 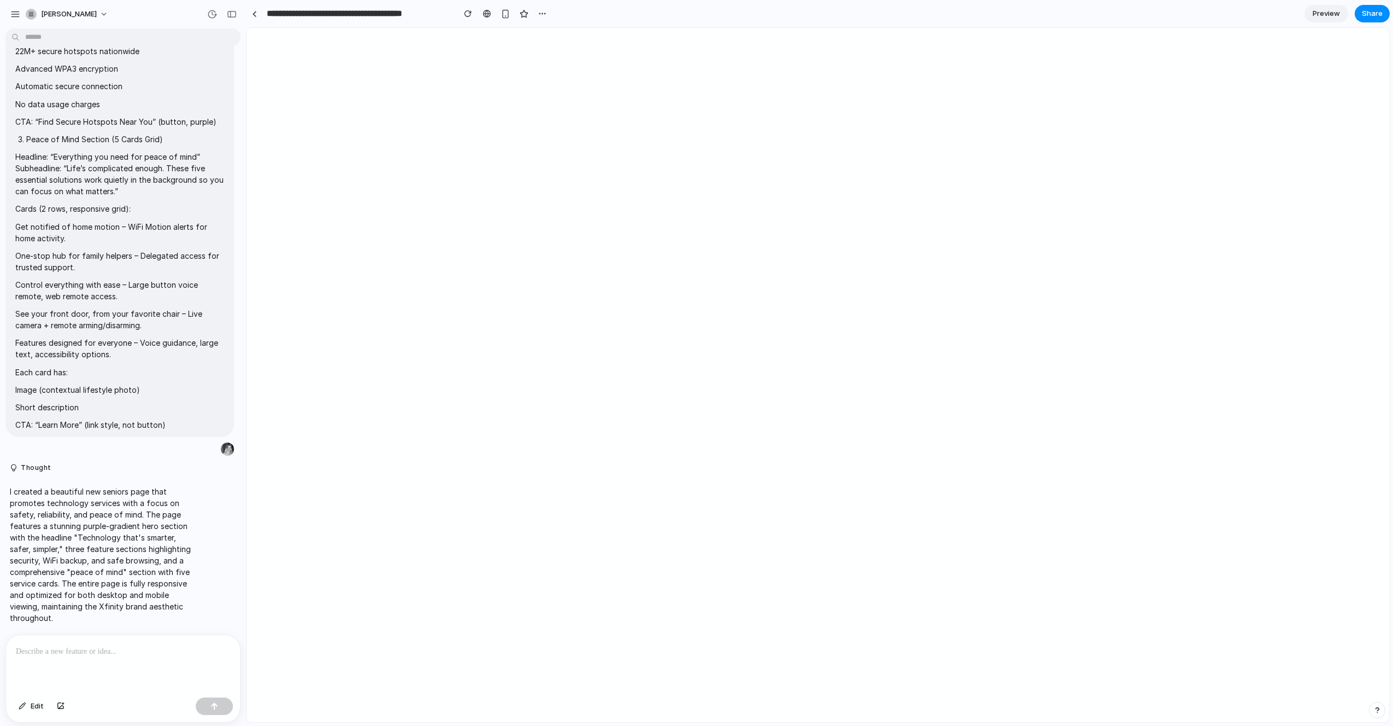 What do you see at coordinates (120, 208) in the screenshot?
I see `p: Cards (2 rows, responsive grid):` at bounding box center [120, 208].